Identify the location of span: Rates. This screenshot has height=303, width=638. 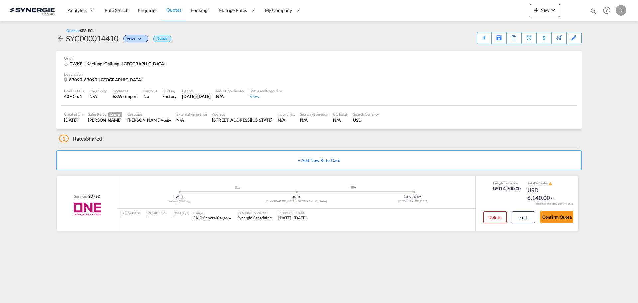
(80, 138).